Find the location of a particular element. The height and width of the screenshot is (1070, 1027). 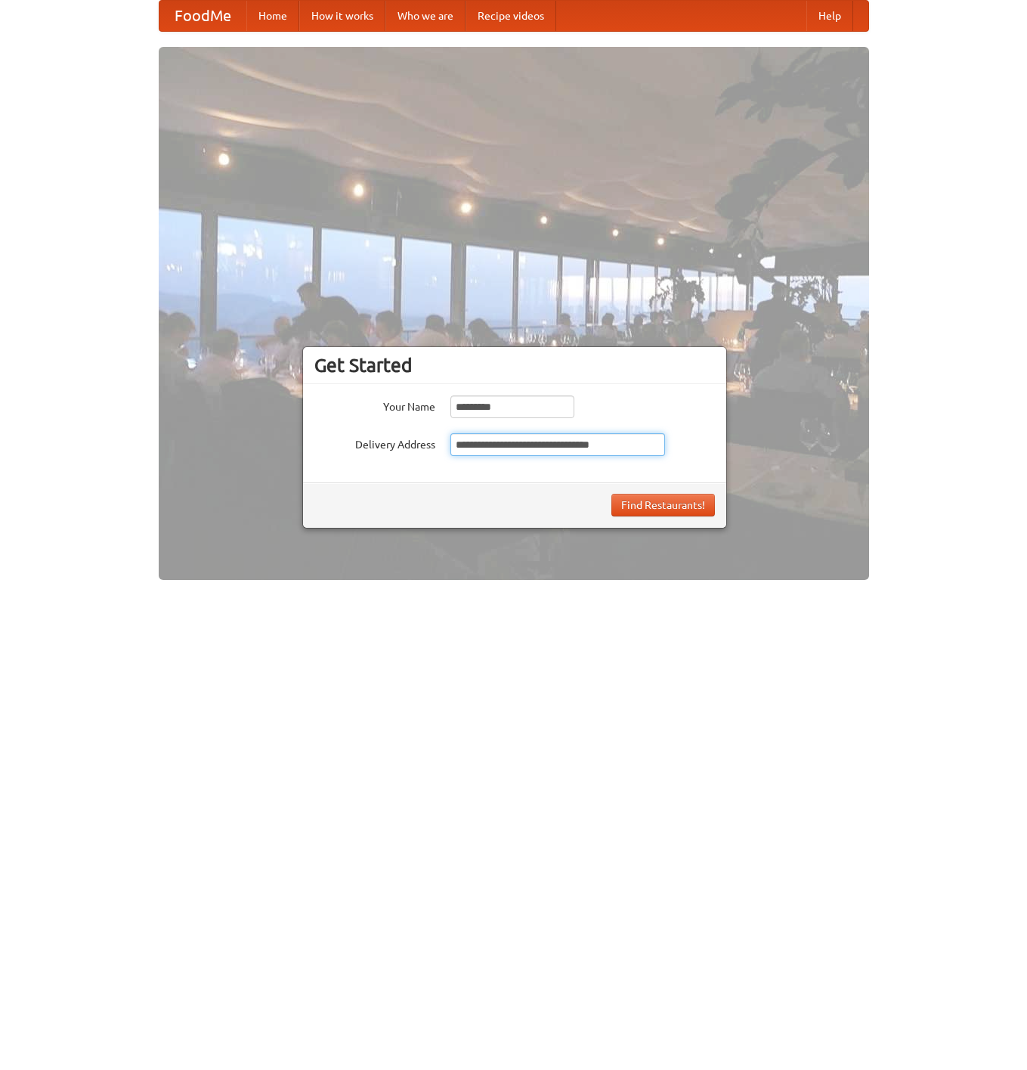

a: Recipe videos is located at coordinates (511, 16).